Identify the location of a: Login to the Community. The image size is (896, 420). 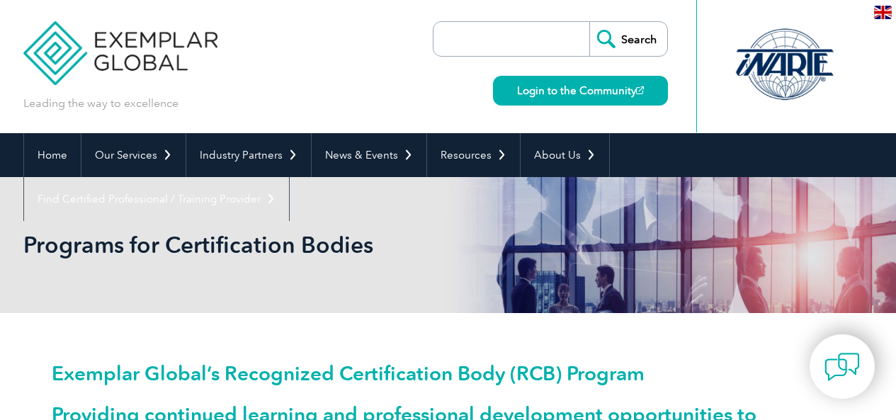
(580, 91).